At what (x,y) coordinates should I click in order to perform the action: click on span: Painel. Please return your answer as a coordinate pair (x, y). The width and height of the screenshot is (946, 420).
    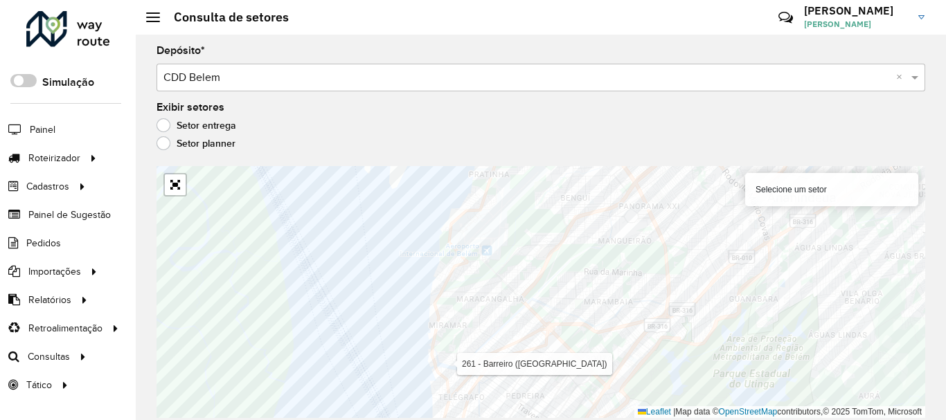
    Looking at the image, I should click on (42, 129).